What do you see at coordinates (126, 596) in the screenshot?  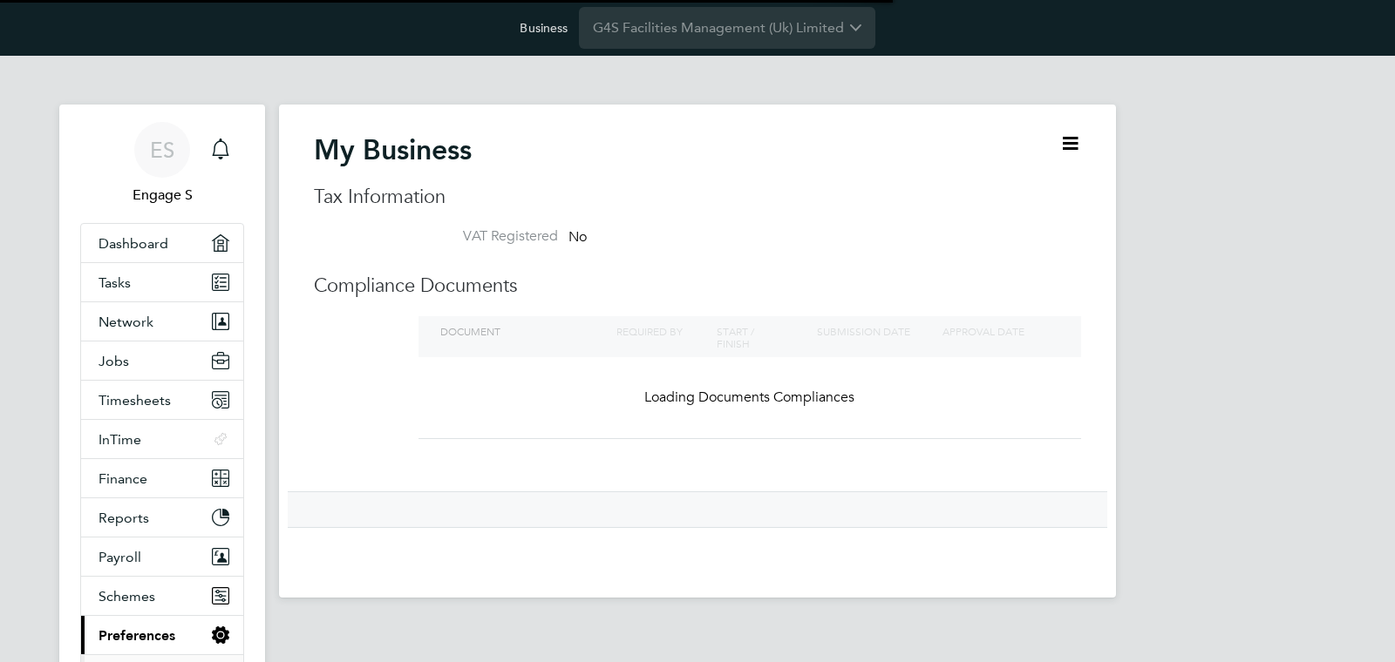 I see `span: Schemes` at bounding box center [126, 596].